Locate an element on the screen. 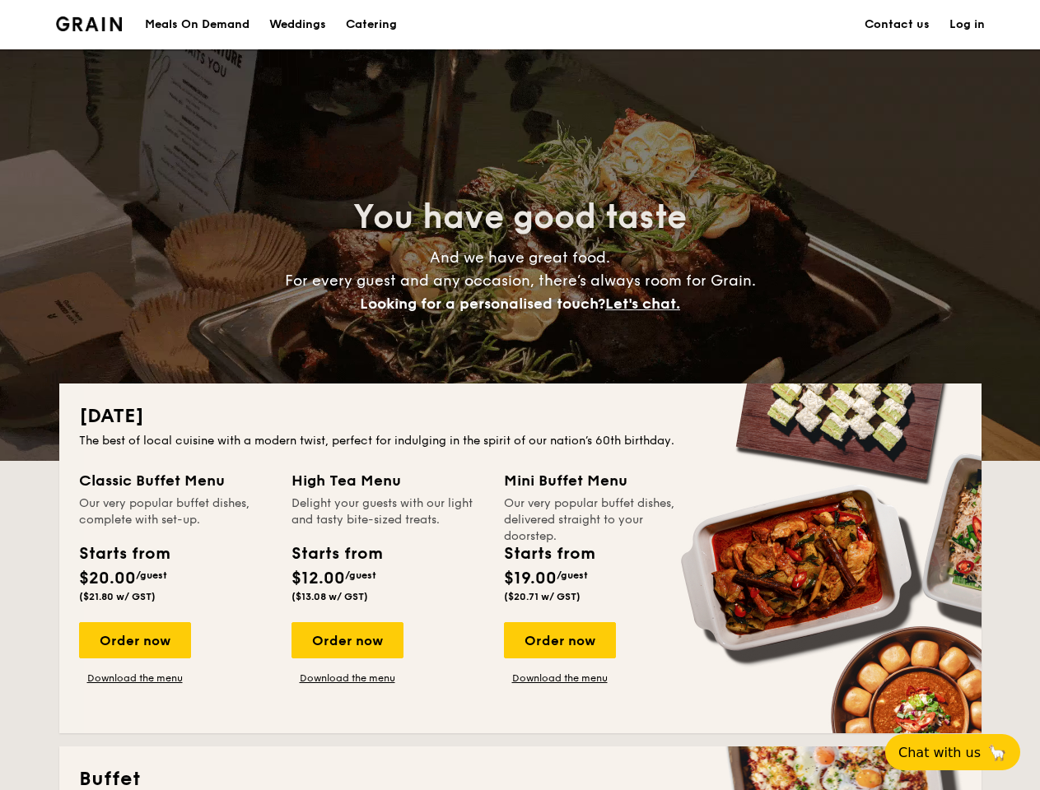 The height and width of the screenshot is (790, 1040). span: Chat with us is located at coordinates (940, 753).